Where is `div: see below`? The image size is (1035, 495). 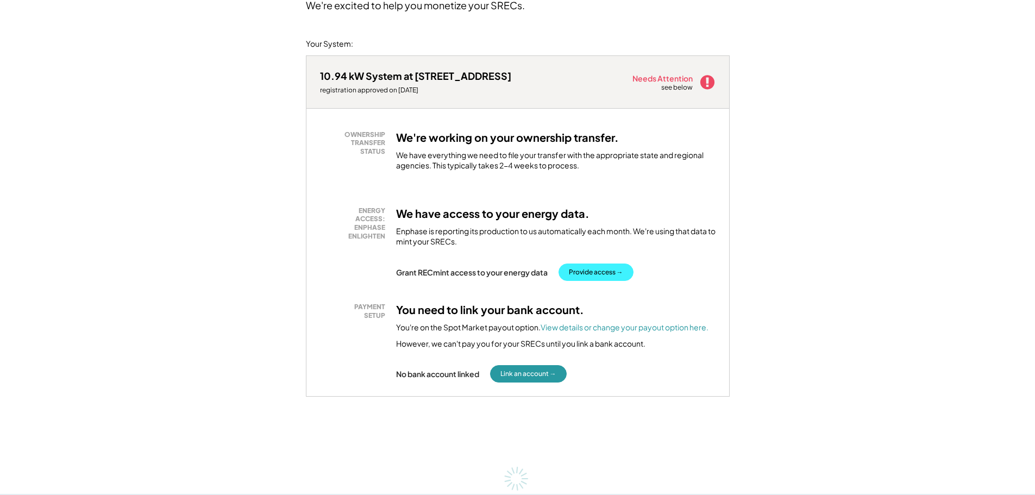
div: see below is located at coordinates (677, 87).